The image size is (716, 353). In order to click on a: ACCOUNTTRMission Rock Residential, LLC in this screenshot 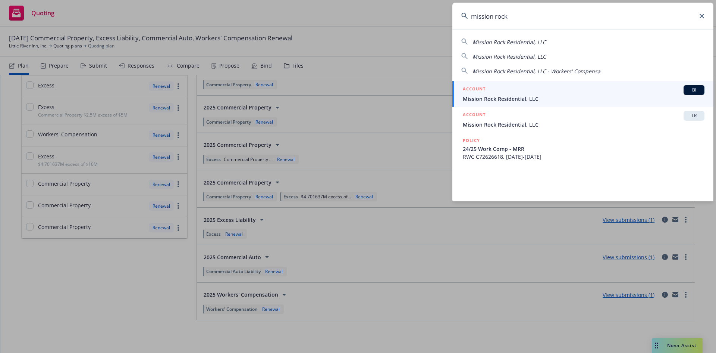, I will do `click(583, 119)`.